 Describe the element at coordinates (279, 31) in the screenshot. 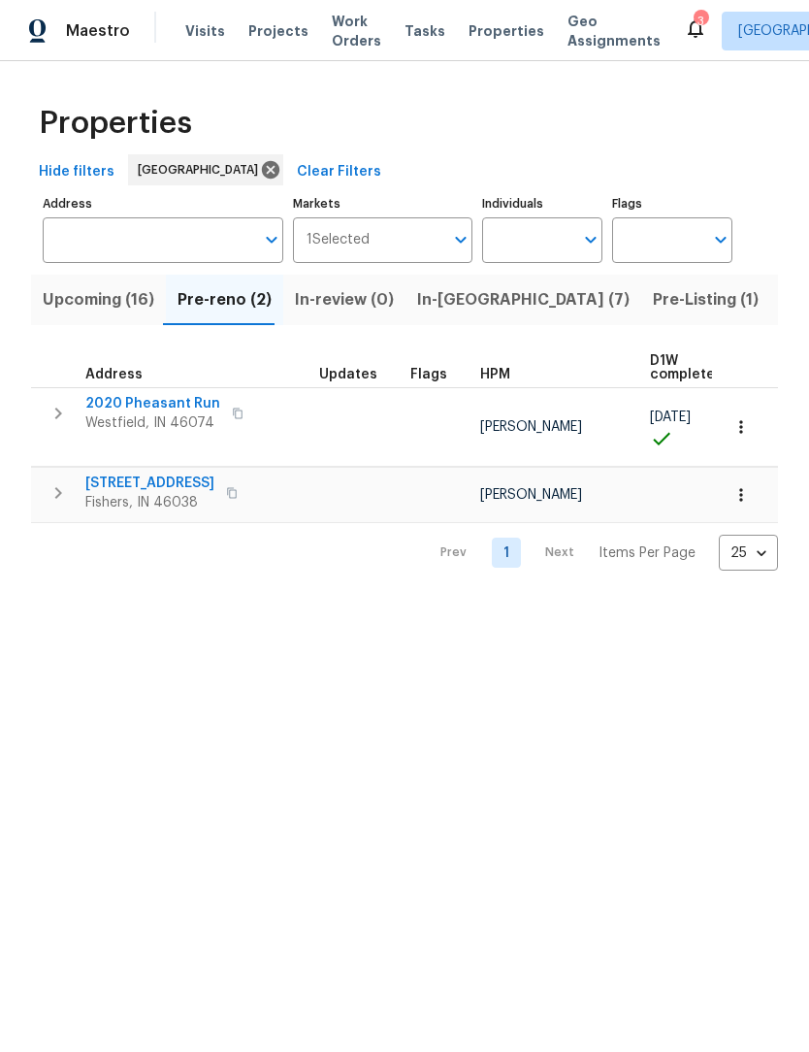

I see `span: Projects` at that location.